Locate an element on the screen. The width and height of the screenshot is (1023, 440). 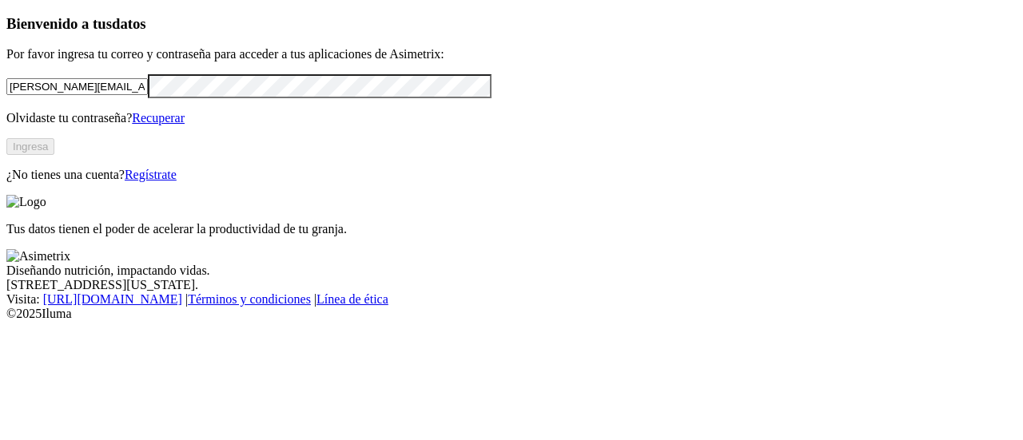
div: © 2025 Iluma is located at coordinates (511, 314).